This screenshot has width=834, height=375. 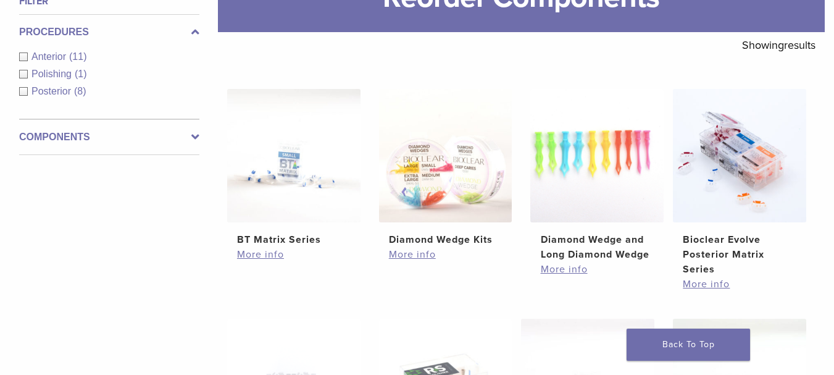 What do you see at coordinates (778, 45) in the screenshot?
I see `p: Showing results` at bounding box center [778, 45].